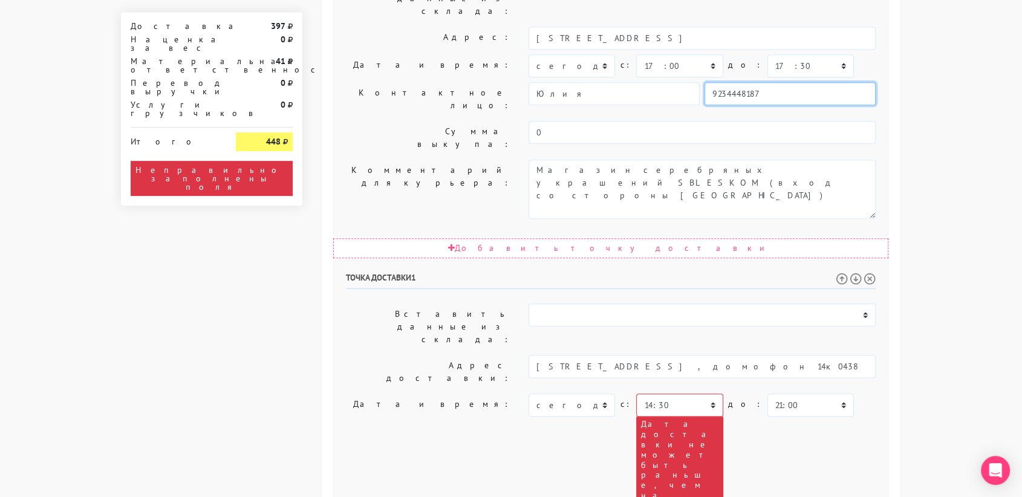 Image resolution: width=1022 pixels, height=497 pixels. What do you see at coordinates (428, 189) in the screenshot?
I see `label: Комментарий для курьера:` at bounding box center [428, 189].